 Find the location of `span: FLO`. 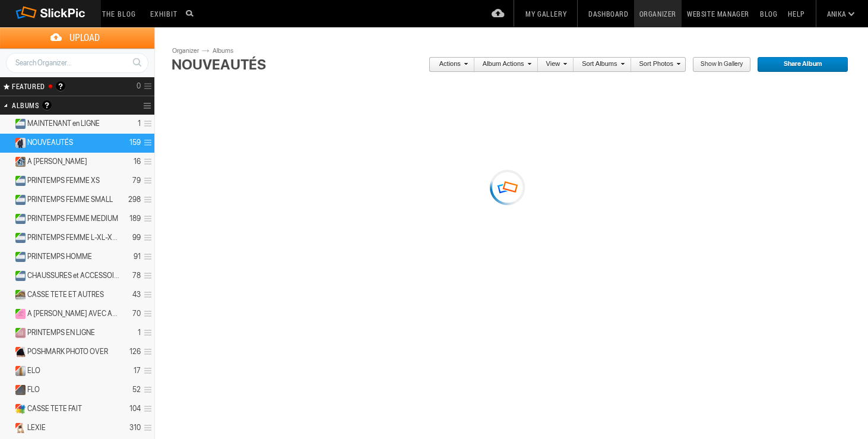

span: FLO is located at coordinates (33, 389).